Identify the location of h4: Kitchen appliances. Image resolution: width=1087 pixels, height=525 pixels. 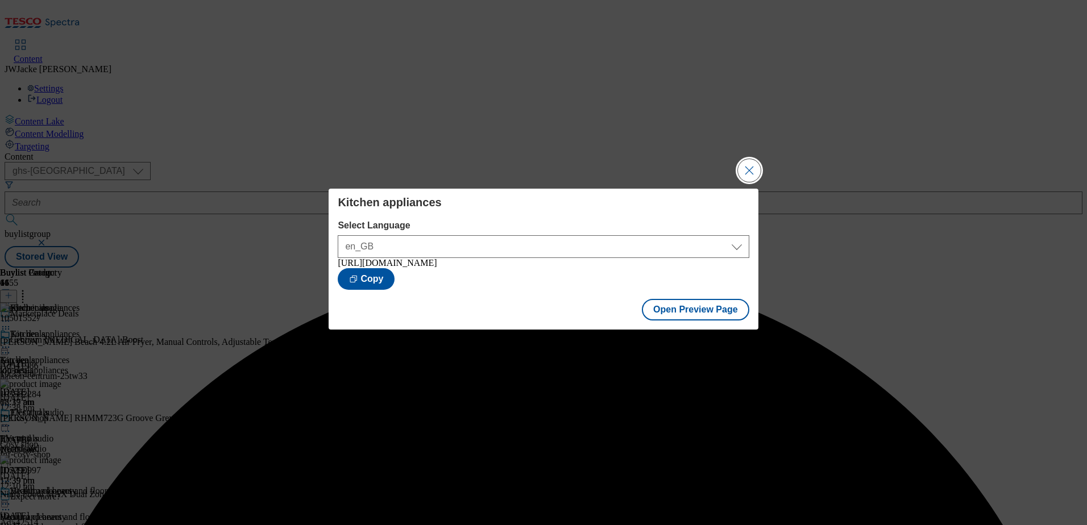
(543, 202).